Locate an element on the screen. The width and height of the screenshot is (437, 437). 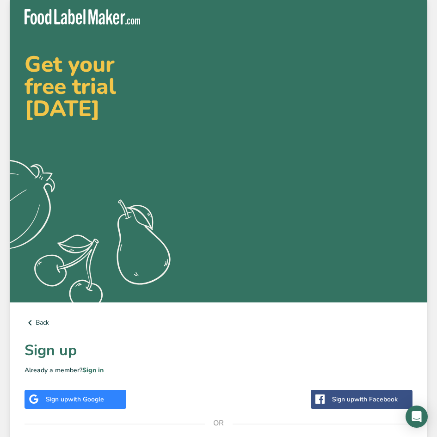
div: Open Intercom Messenger is located at coordinates (417, 417).